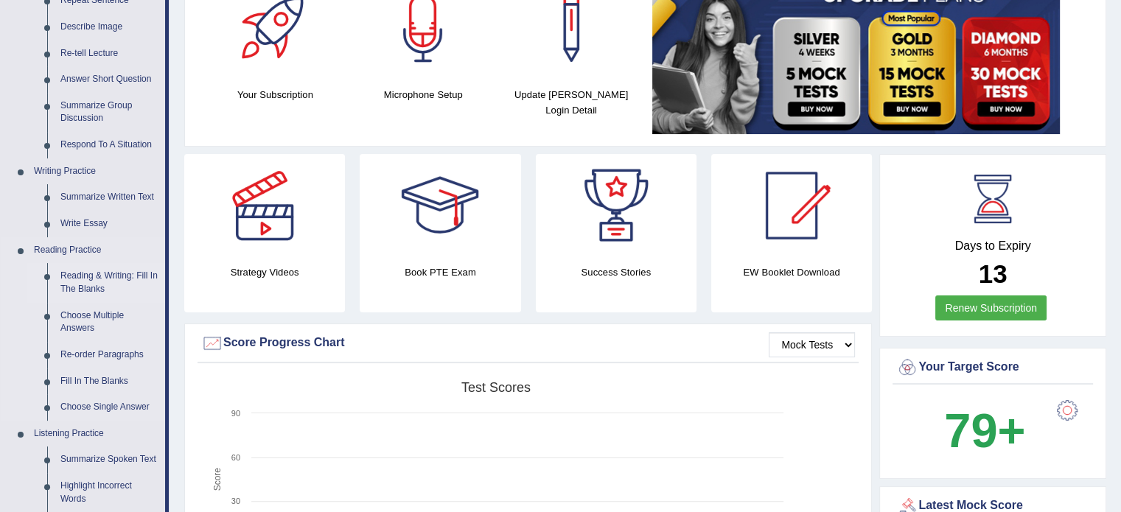 The width and height of the screenshot is (1121, 512). I want to click on a: Respond To A Situation, so click(109, 145).